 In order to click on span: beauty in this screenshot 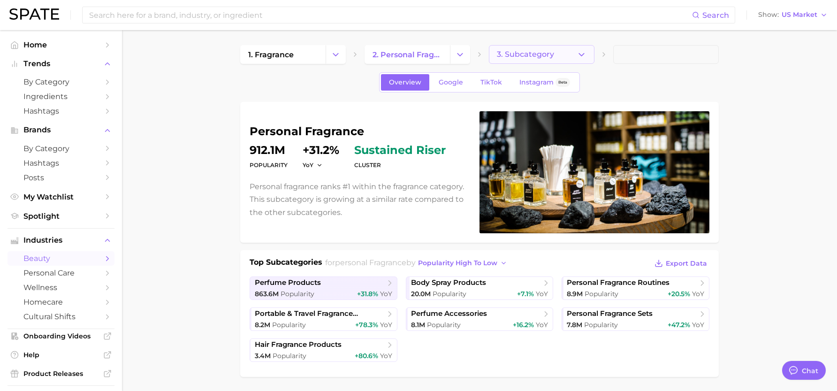, I will do `click(61, 258)`.